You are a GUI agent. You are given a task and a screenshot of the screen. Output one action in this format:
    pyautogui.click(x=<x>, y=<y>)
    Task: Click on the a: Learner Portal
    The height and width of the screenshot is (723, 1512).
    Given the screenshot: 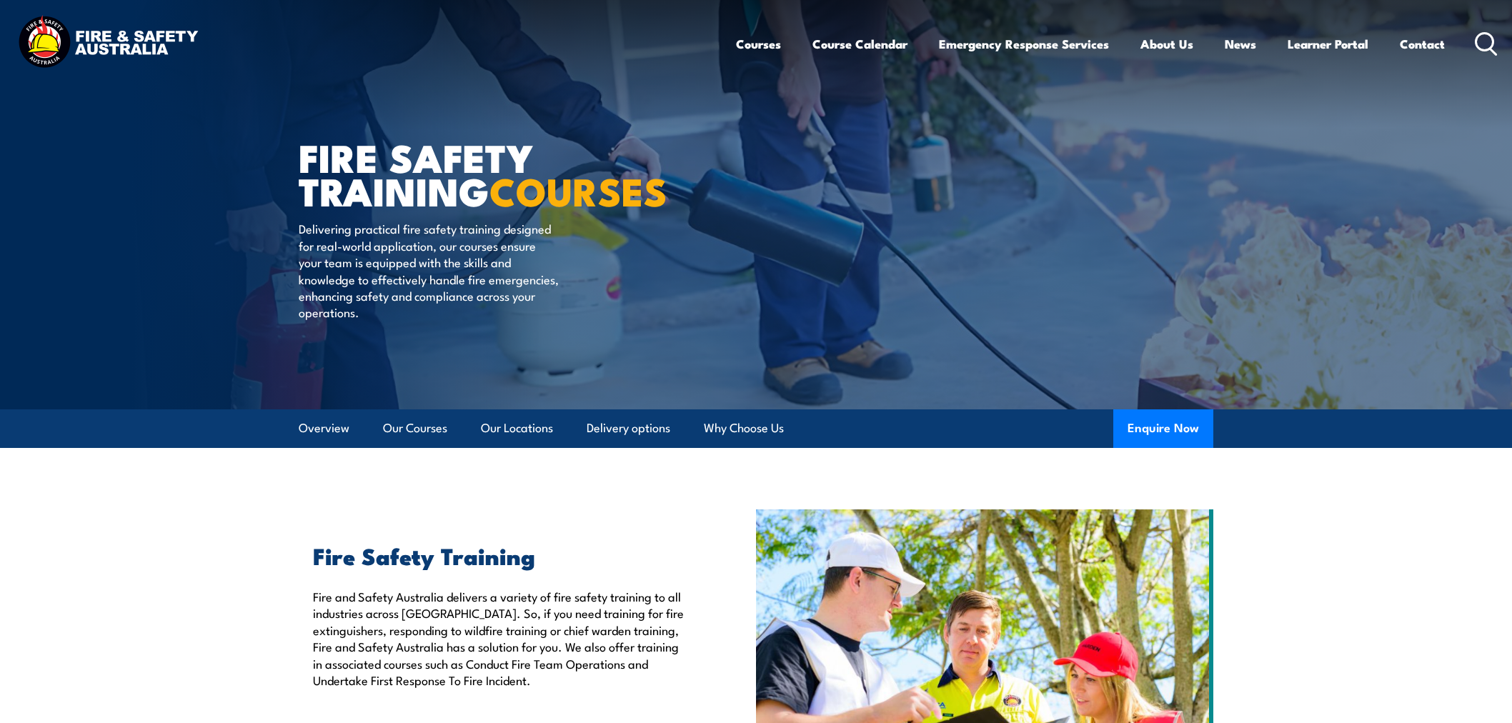 What is the action you would take?
    pyautogui.click(x=1328, y=44)
    